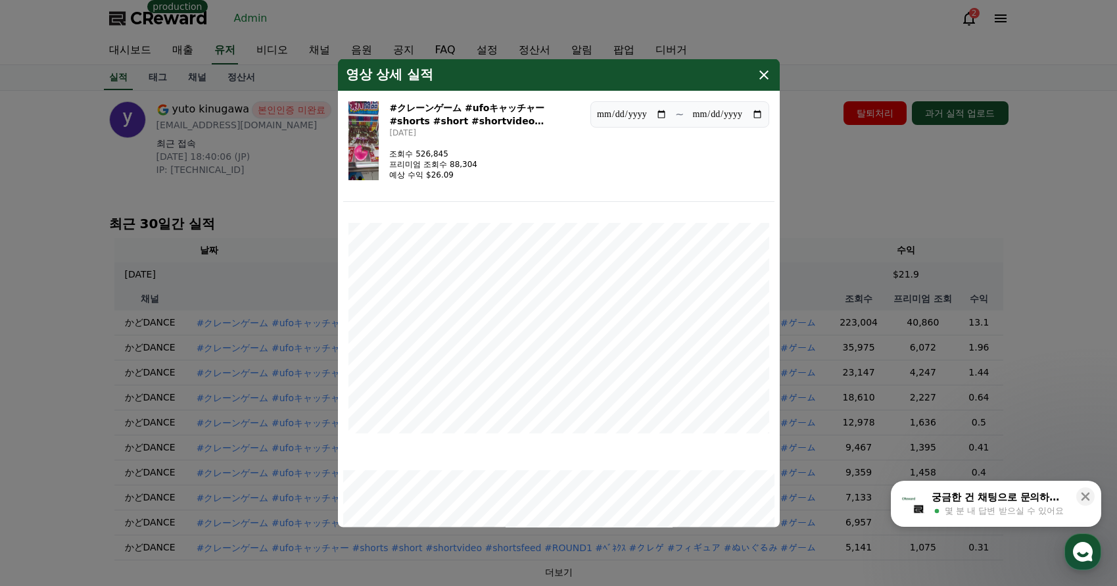 This screenshot has width=1117, height=586. I want to click on a: 대화, so click(128, 433).